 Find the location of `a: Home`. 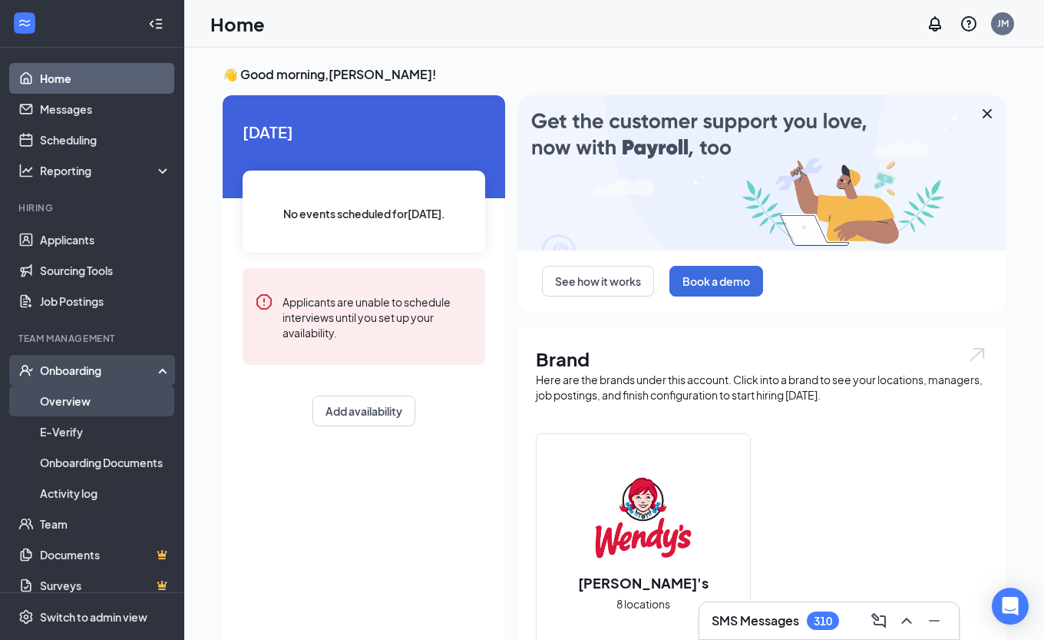

a: Home is located at coordinates (105, 78).